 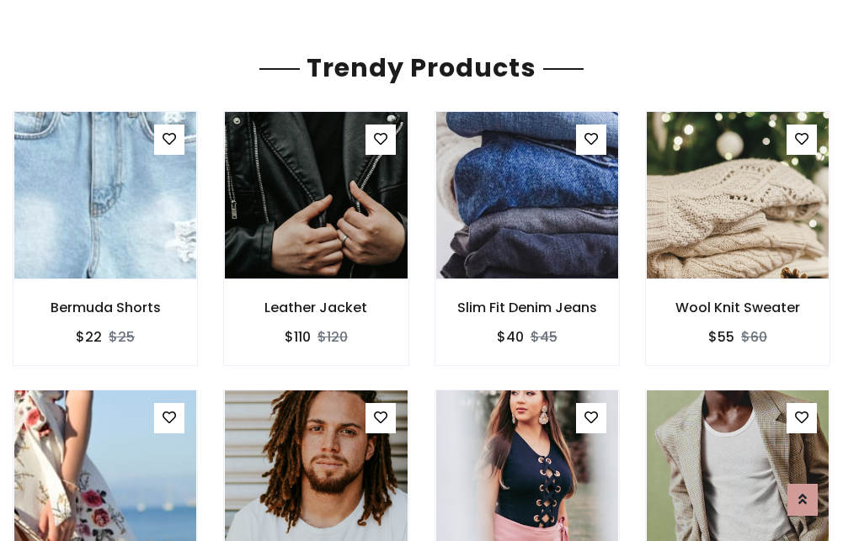 I want to click on h6: $110, so click(x=297, y=337).